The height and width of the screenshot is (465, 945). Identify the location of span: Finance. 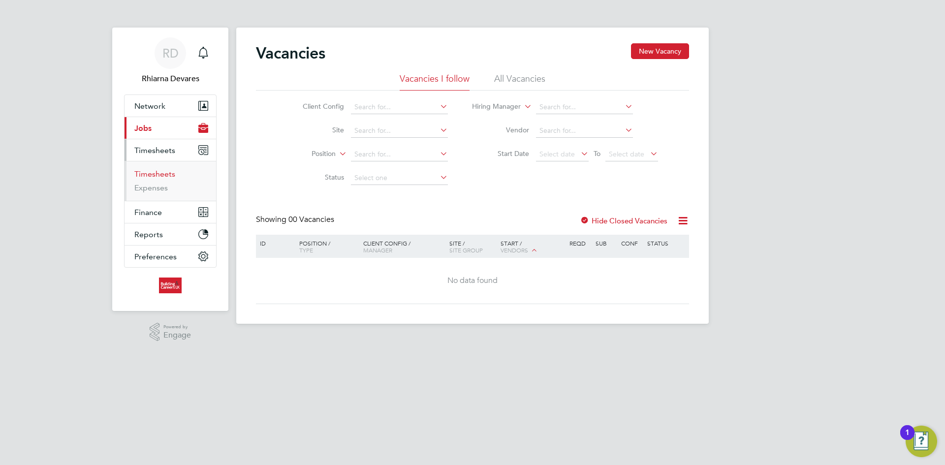
(148, 212).